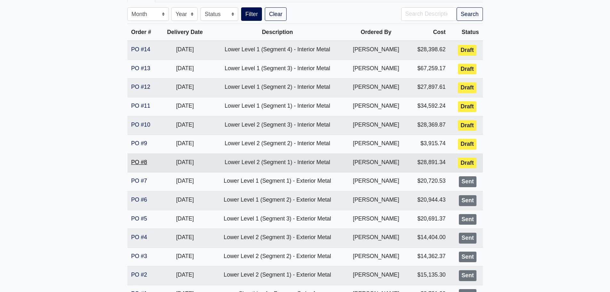 The height and width of the screenshot is (292, 610). I want to click on a: PO #14, so click(141, 49).